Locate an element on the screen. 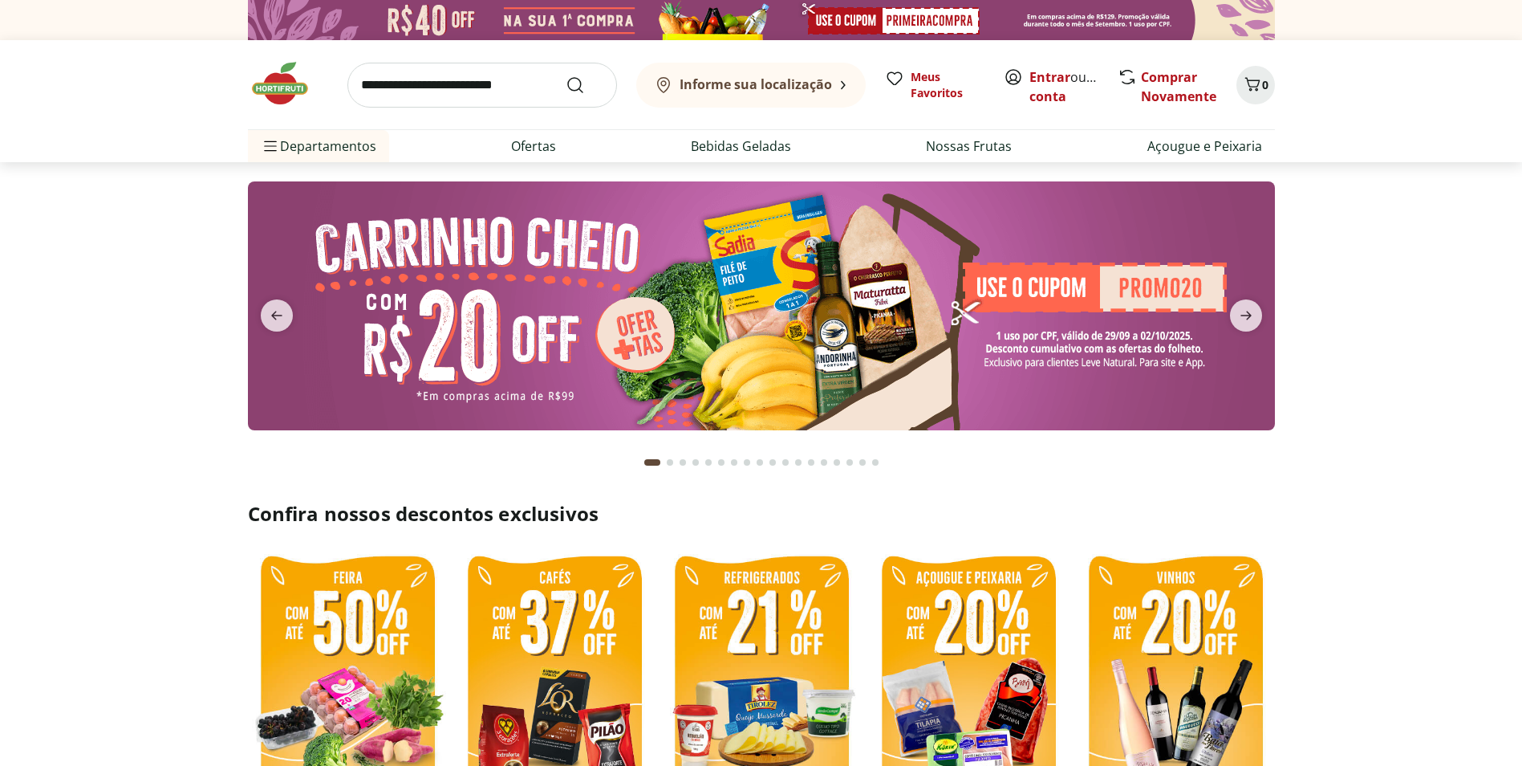 Image resolution: width=1522 pixels, height=766 pixels. a: Açougue e Peixaria is located at coordinates (1204, 146).